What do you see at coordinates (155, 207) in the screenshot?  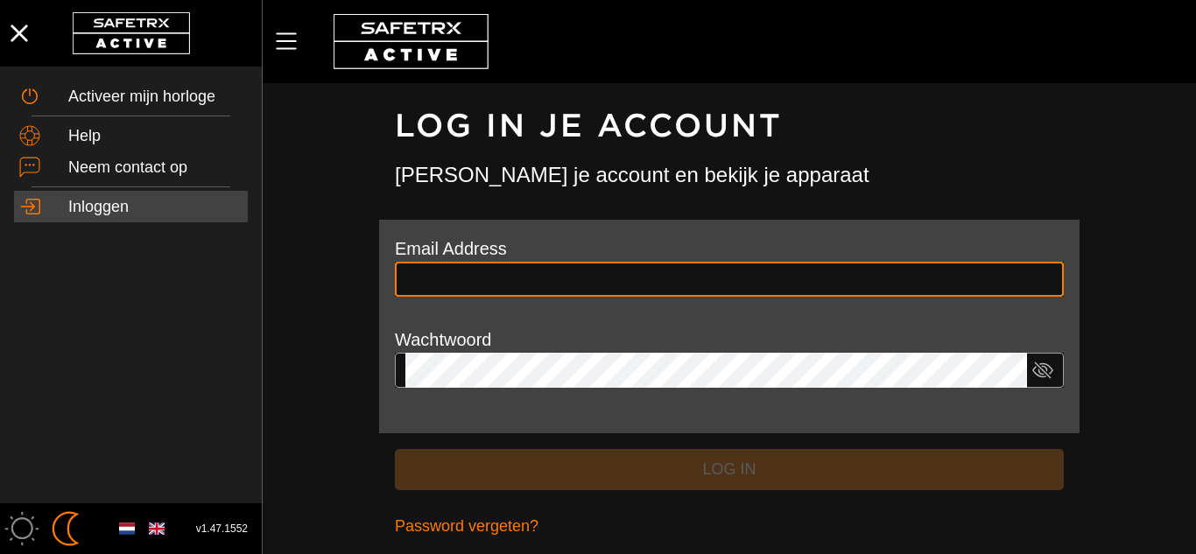 I see `div: Inloggen` at bounding box center [155, 207].